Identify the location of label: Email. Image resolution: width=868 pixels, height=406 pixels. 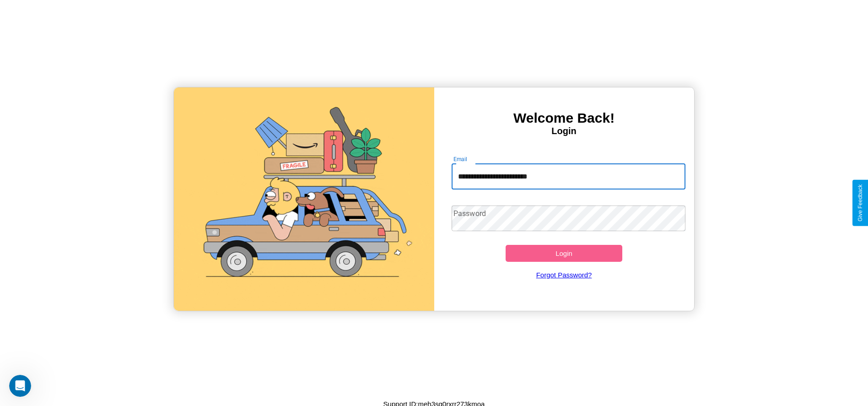
(460, 159).